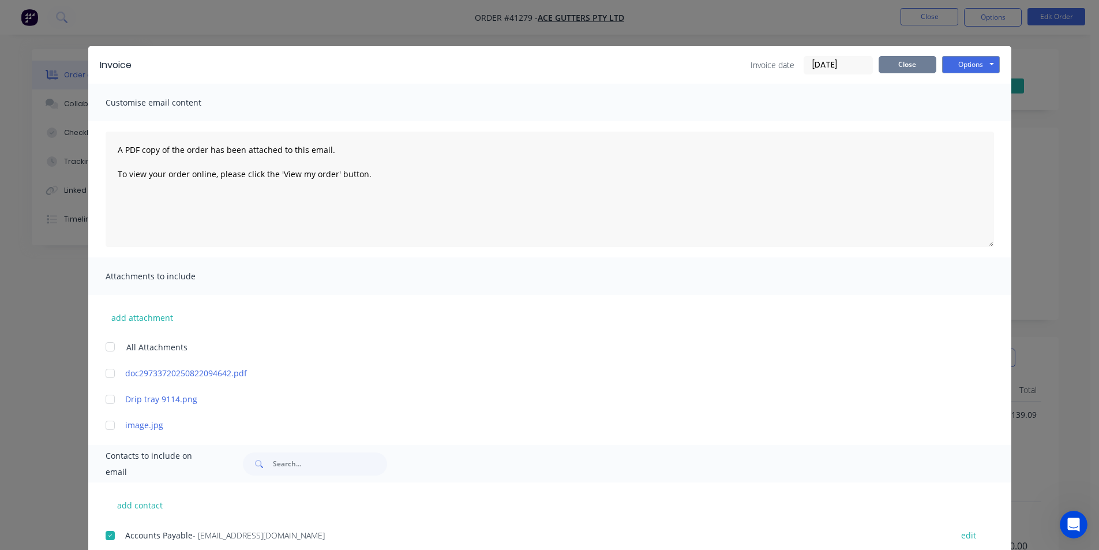 The height and width of the screenshot is (550, 1099). I want to click on button: add contact, so click(140, 505).